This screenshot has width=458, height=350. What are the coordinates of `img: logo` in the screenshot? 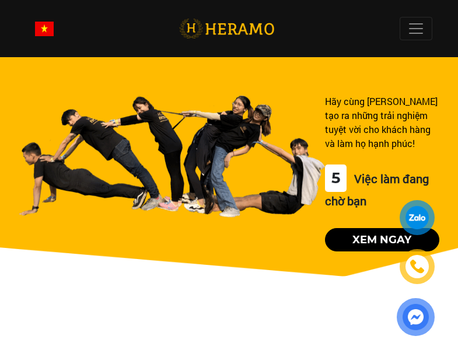 It's located at (227, 29).